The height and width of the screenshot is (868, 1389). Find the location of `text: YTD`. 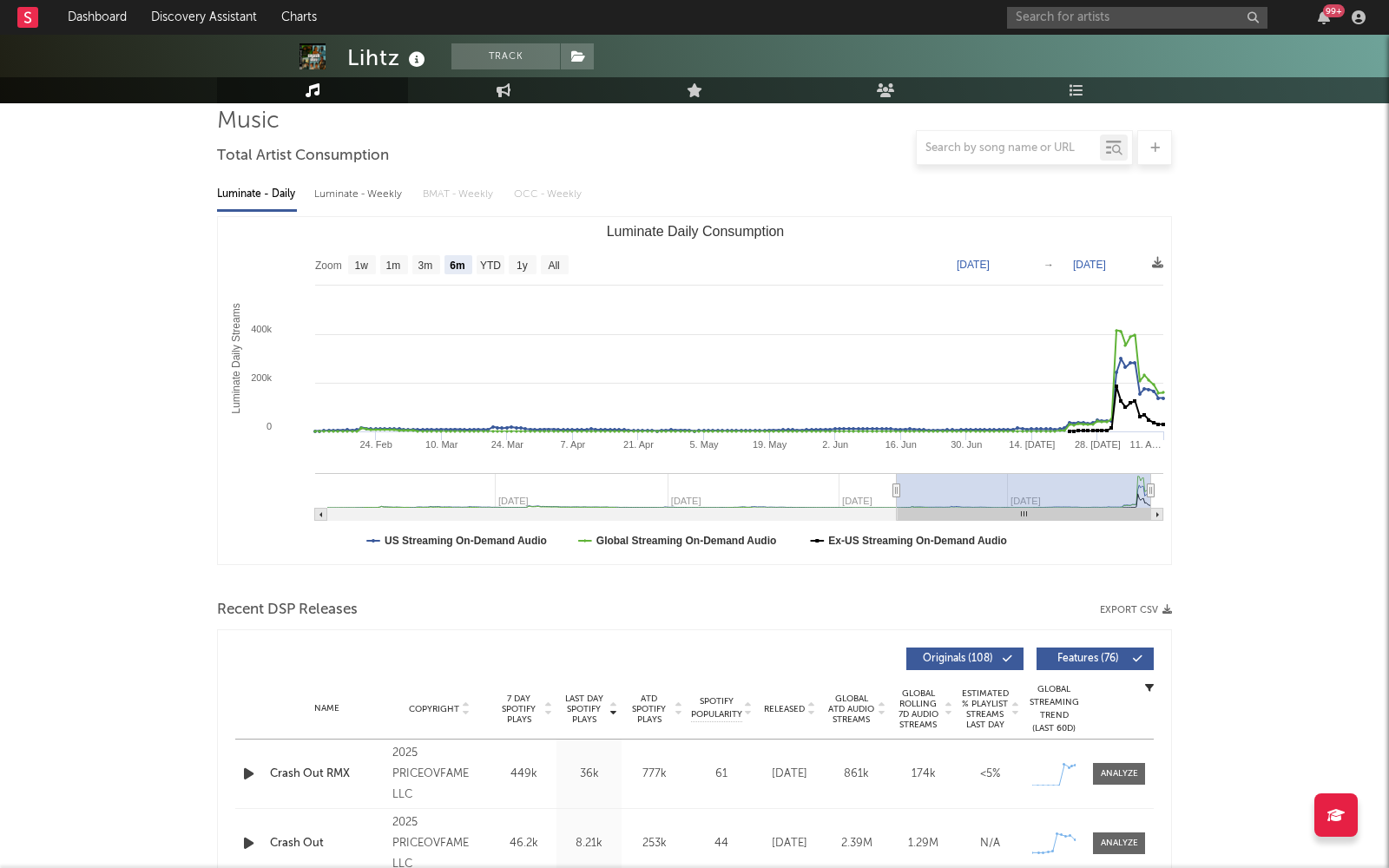

text: YTD is located at coordinates (491, 265).